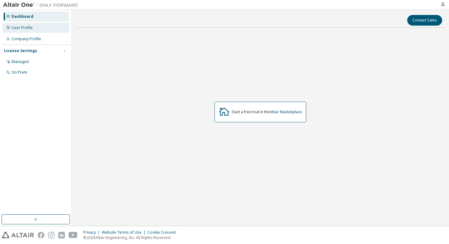 Image resolution: width=449 pixels, height=244 pixels. I want to click on img: altair_logo.svg, so click(18, 235).